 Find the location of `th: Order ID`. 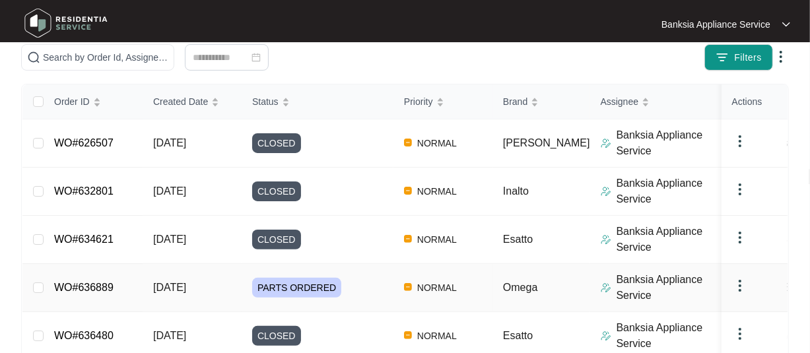

th: Order ID is located at coordinates (93, 102).